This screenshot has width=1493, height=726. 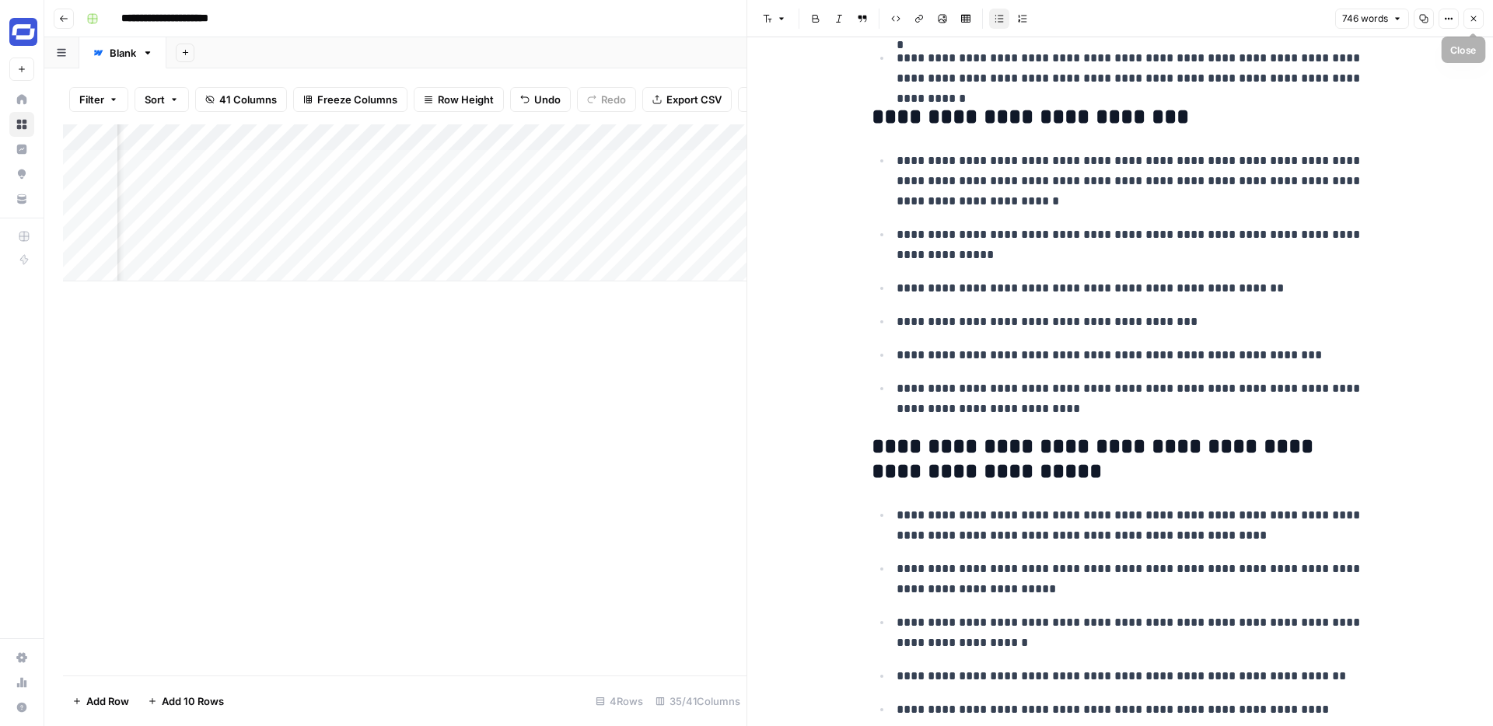 I want to click on span: Redo, so click(x=614, y=100).